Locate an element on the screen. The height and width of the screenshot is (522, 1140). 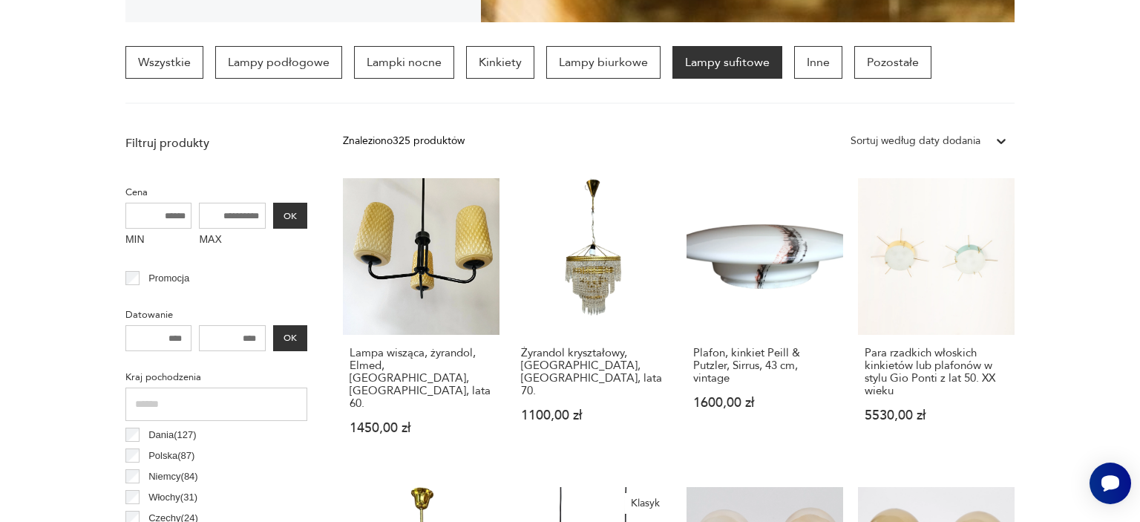
a: Wszystkie is located at coordinates (164, 62).